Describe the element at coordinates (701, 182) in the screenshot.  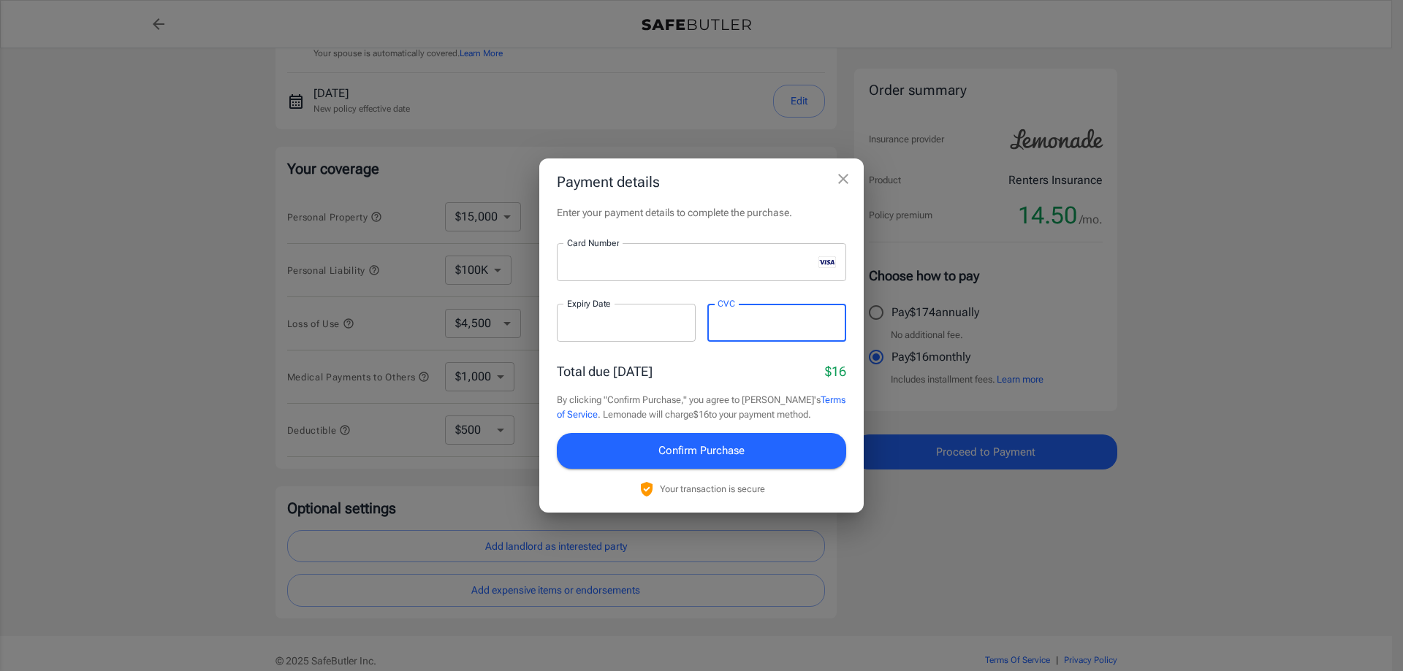
I see `h2: Payment details` at that location.